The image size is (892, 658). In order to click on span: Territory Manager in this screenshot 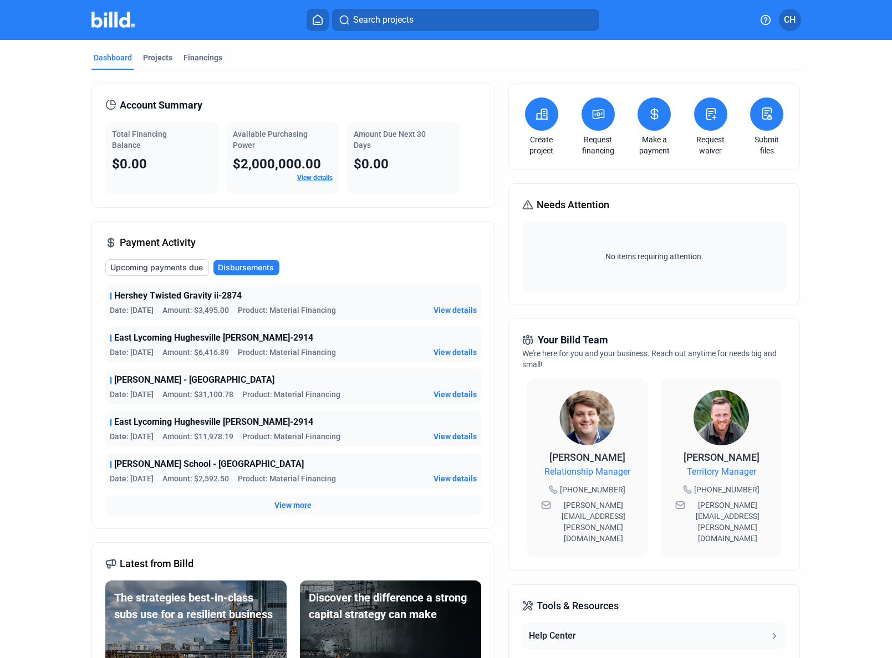, I will do `click(721, 472)`.